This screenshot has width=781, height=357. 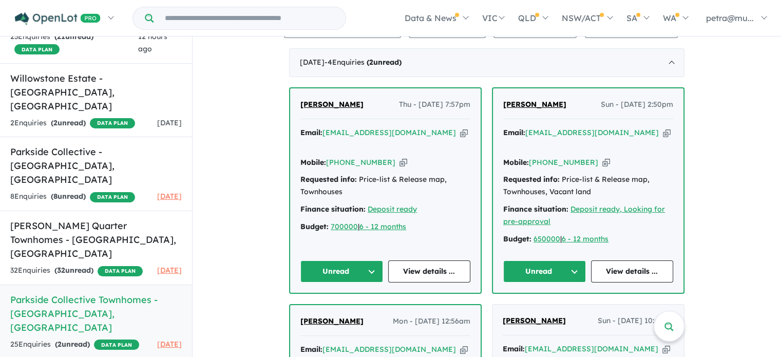 I want to click on u: 700000, so click(x=344, y=226).